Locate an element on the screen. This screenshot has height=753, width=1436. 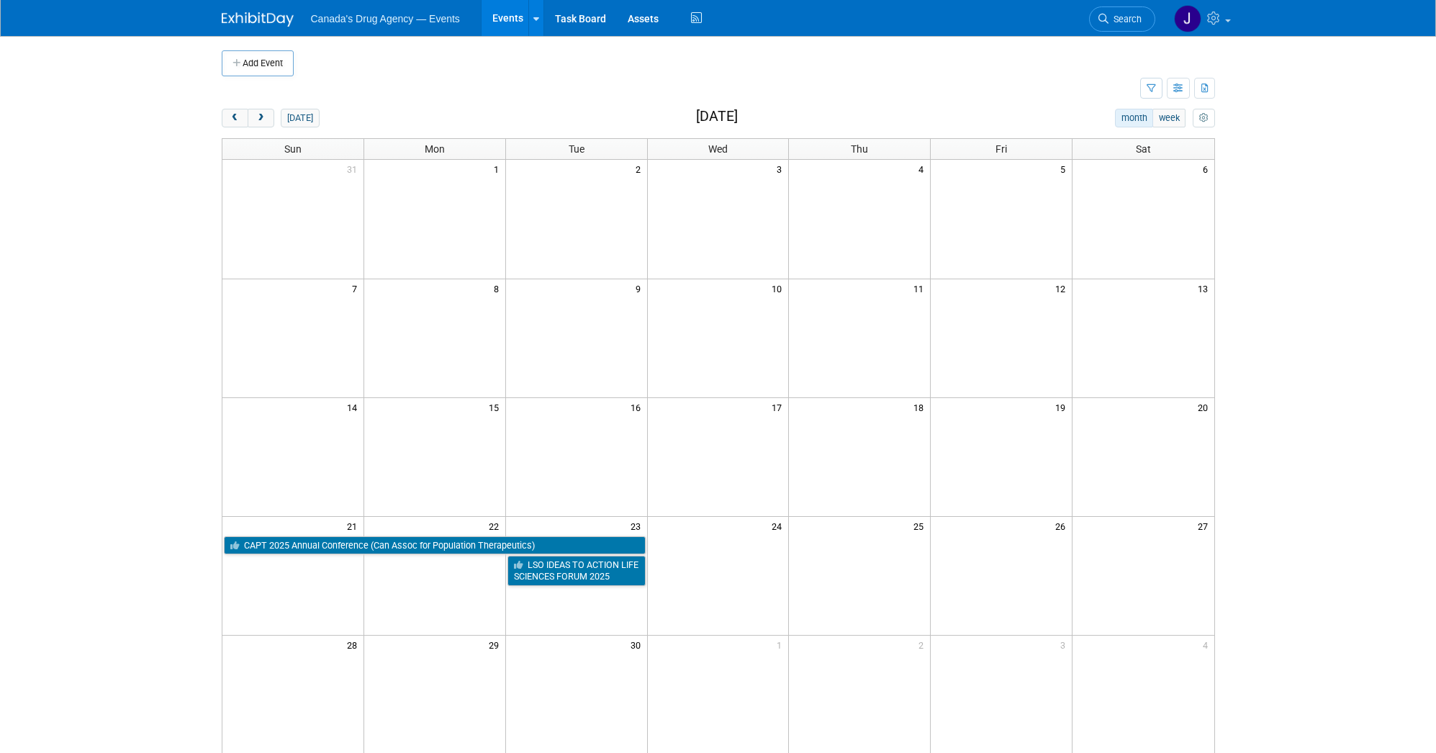
span: 26 is located at coordinates (1063, 526).